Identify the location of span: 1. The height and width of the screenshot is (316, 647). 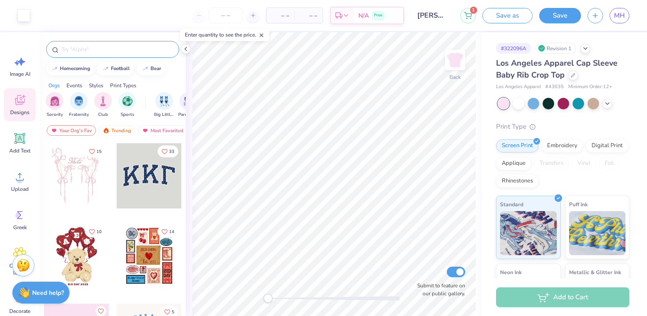
(474, 10).